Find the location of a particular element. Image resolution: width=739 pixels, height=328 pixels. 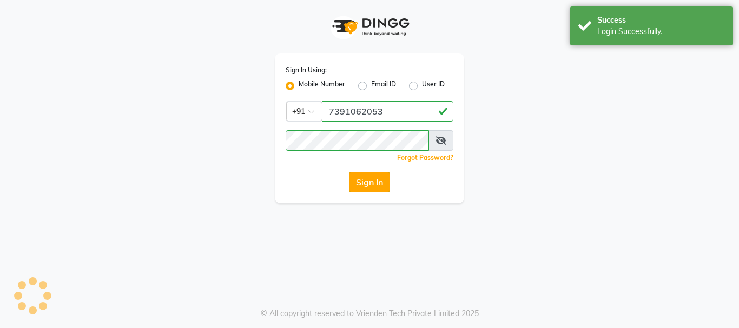

label: User ID is located at coordinates (433, 86).